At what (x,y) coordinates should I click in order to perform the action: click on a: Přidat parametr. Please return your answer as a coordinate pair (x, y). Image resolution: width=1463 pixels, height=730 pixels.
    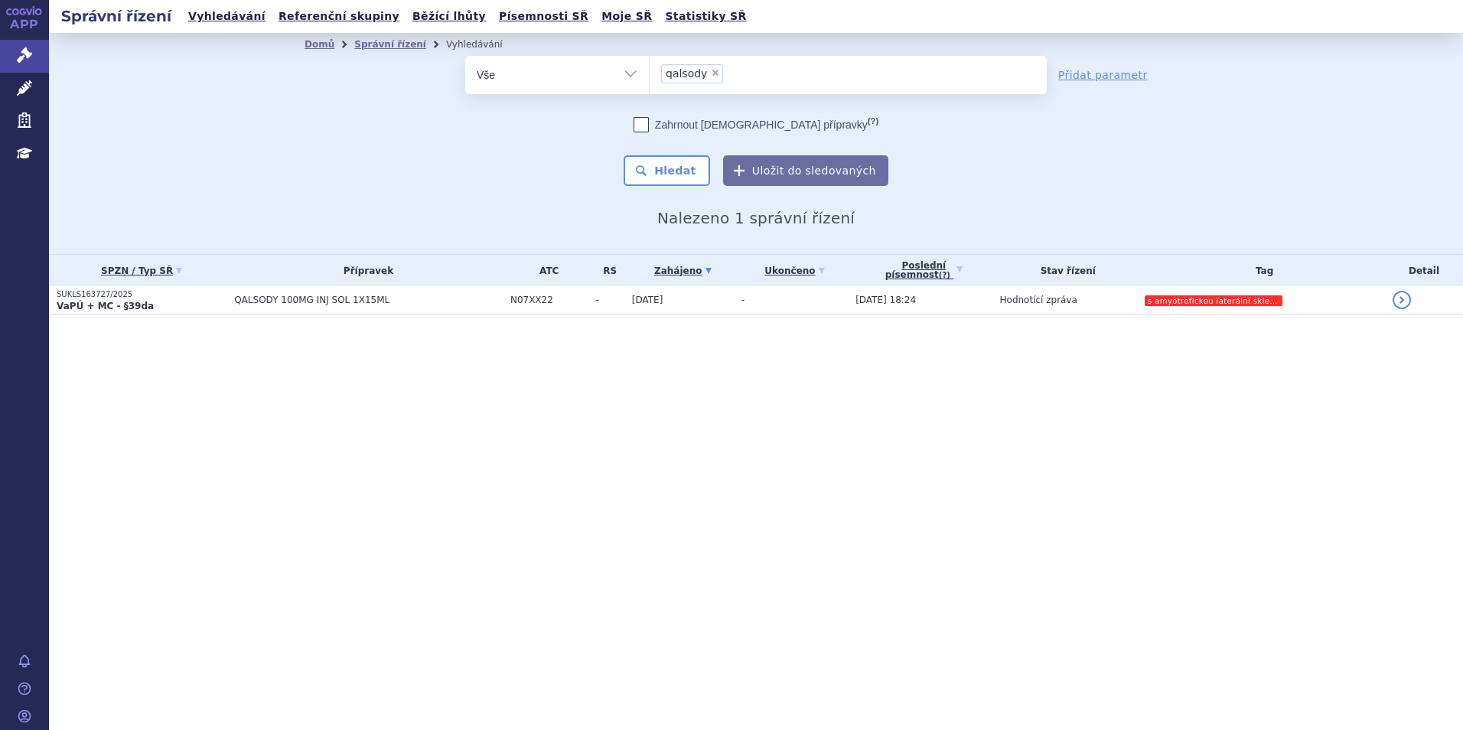
    Looking at the image, I should click on (1102, 75).